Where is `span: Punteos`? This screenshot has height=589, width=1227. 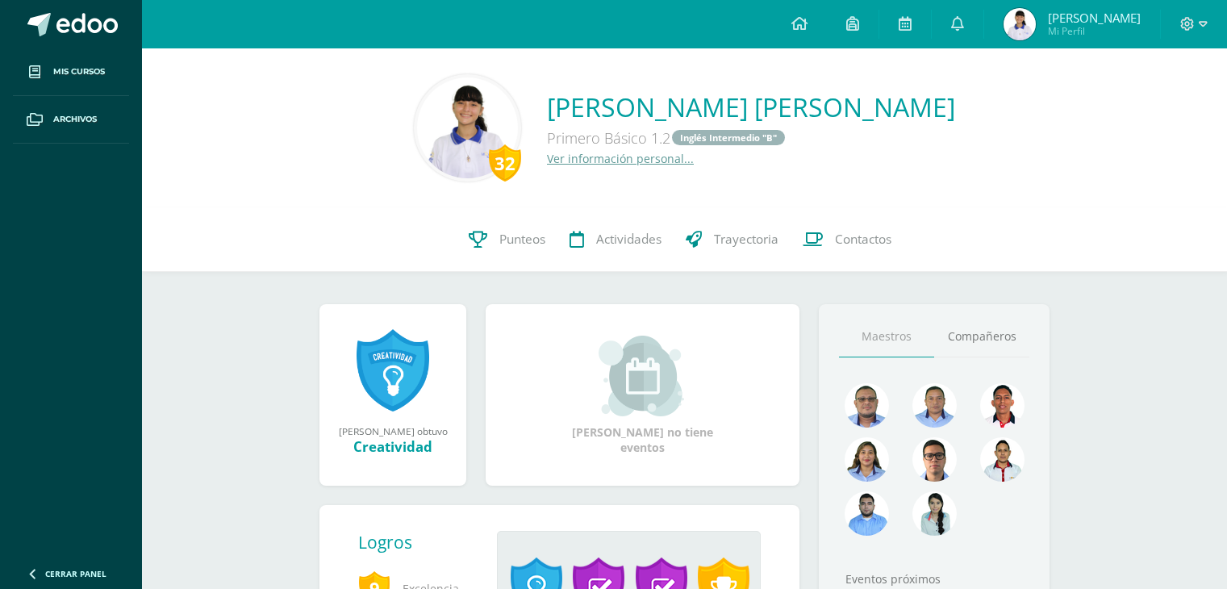 span: Punteos is located at coordinates (522, 239).